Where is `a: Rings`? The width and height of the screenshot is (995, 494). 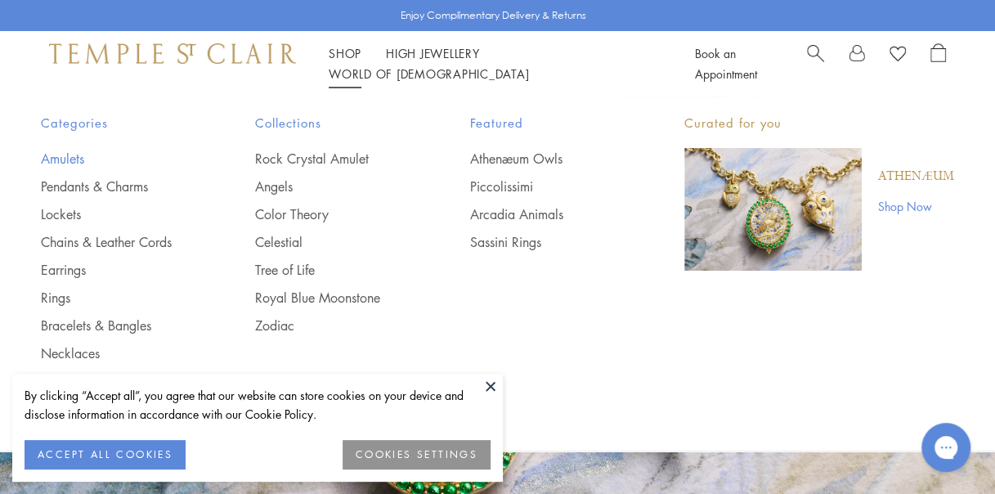 a: Rings is located at coordinates (115, 298).